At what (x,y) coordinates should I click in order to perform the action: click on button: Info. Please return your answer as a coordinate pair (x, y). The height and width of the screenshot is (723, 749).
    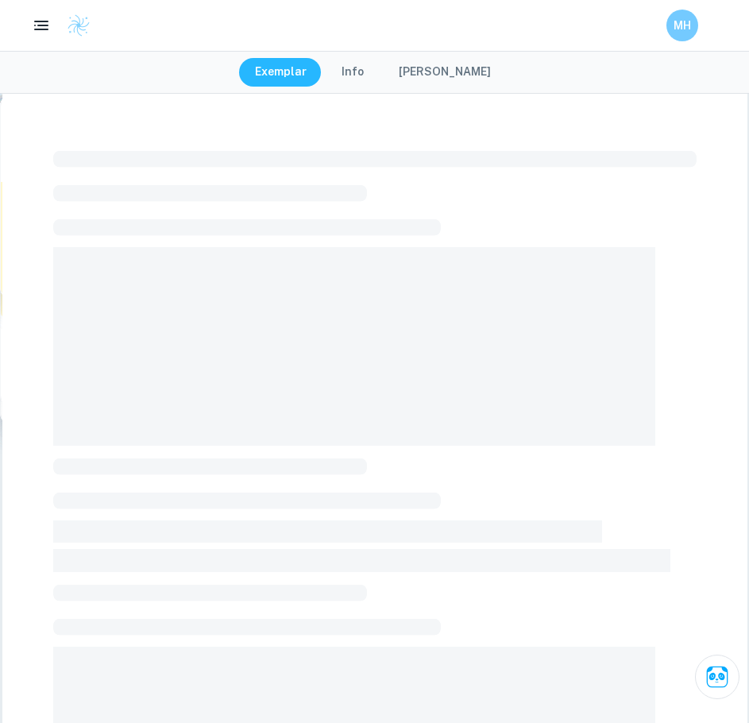
    Looking at the image, I should click on (353, 72).